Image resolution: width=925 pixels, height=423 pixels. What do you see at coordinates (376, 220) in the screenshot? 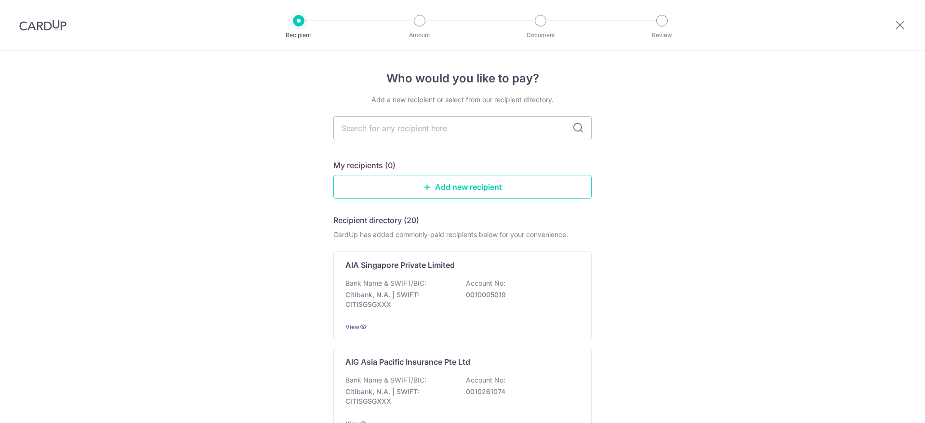
I see `h5: Recipient directory (20)` at bounding box center [376, 220].